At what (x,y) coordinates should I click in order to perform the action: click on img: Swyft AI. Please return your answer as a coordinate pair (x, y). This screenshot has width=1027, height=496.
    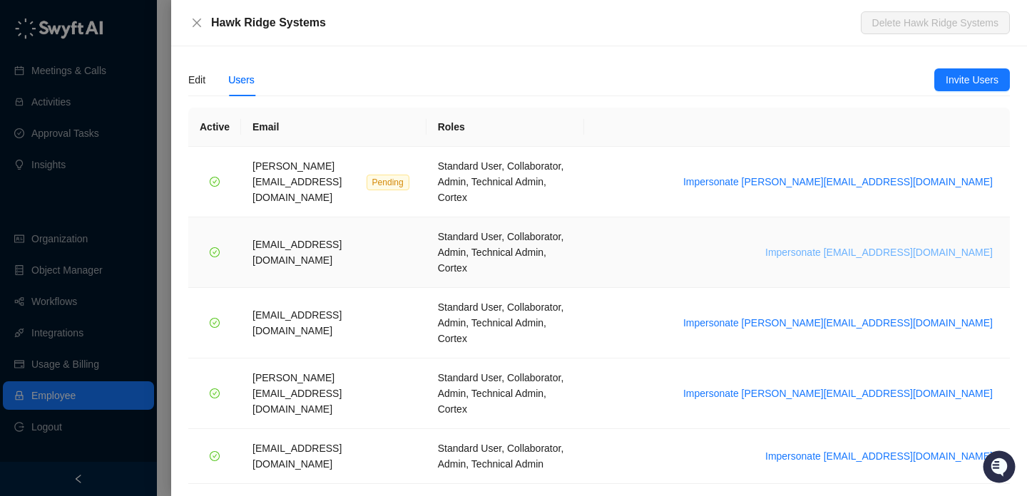
    Looking at the image, I should click on (29, 29).